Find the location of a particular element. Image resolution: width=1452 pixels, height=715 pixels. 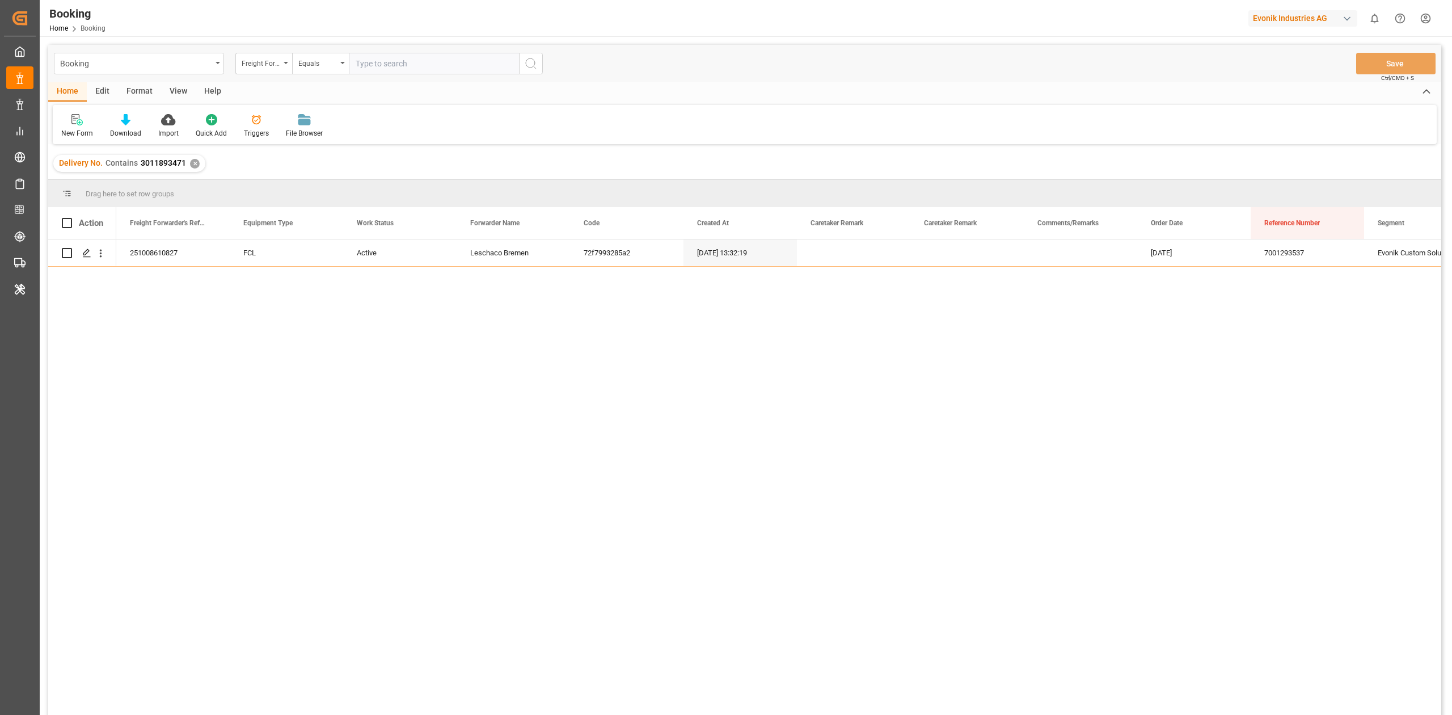

a: Home is located at coordinates (58, 28).